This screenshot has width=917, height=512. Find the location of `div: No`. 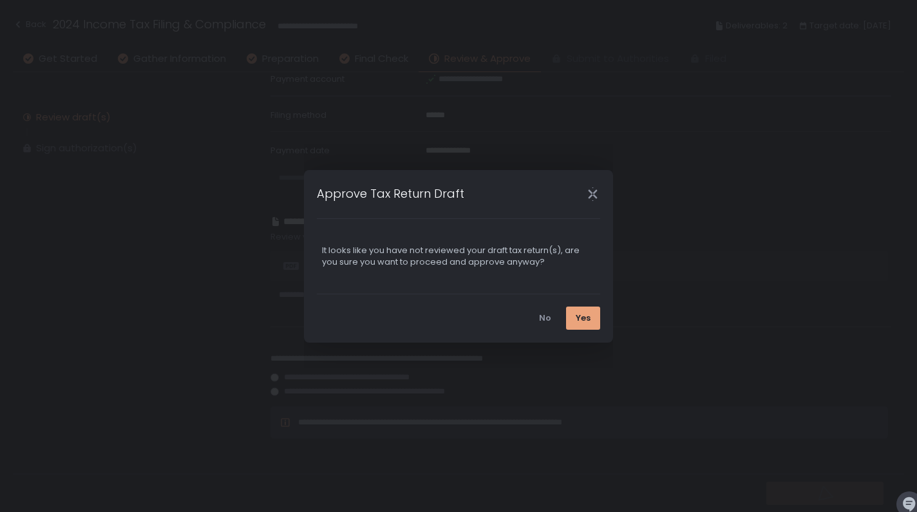

div: No is located at coordinates (545, 318).